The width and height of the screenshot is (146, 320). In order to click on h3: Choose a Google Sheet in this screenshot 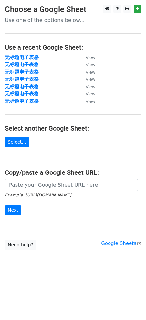, I will do `click(73, 9)`.